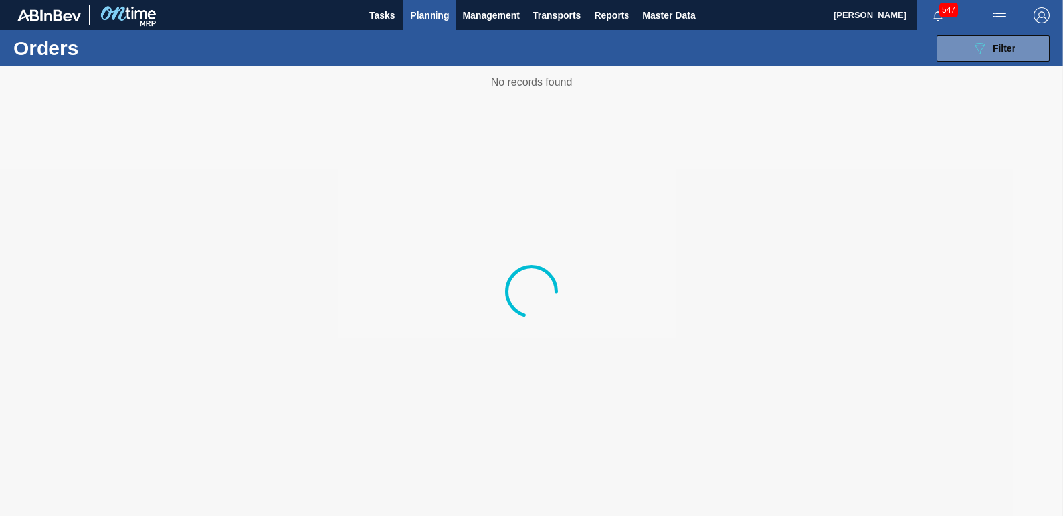  I want to click on button: Notifications, so click(938, 15).